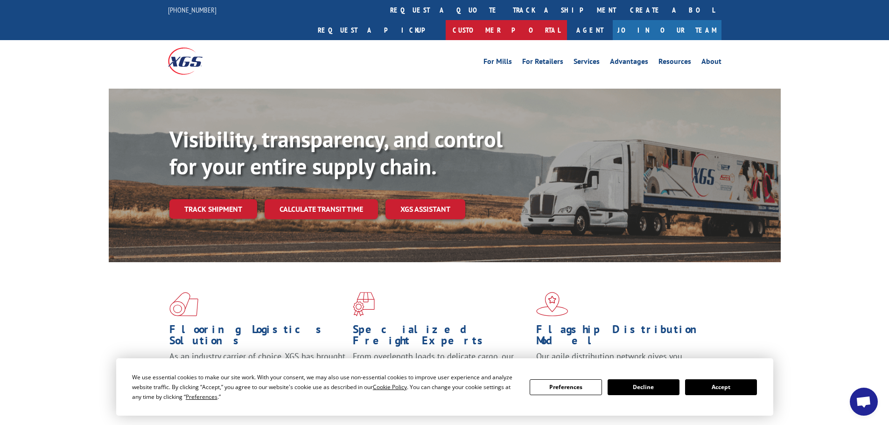  What do you see at coordinates (184, 304) in the screenshot?
I see `img: xgs-icon-total-supply-chain-intelligence-red` at bounding box center [184, 304].